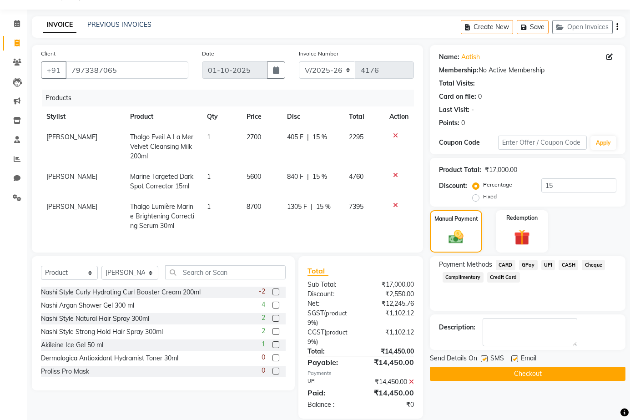 The width and height of the screenshot is (630, 420). I want to click on div: Nashi Style Natural Hair Spray 300ml, so click(95, 318).